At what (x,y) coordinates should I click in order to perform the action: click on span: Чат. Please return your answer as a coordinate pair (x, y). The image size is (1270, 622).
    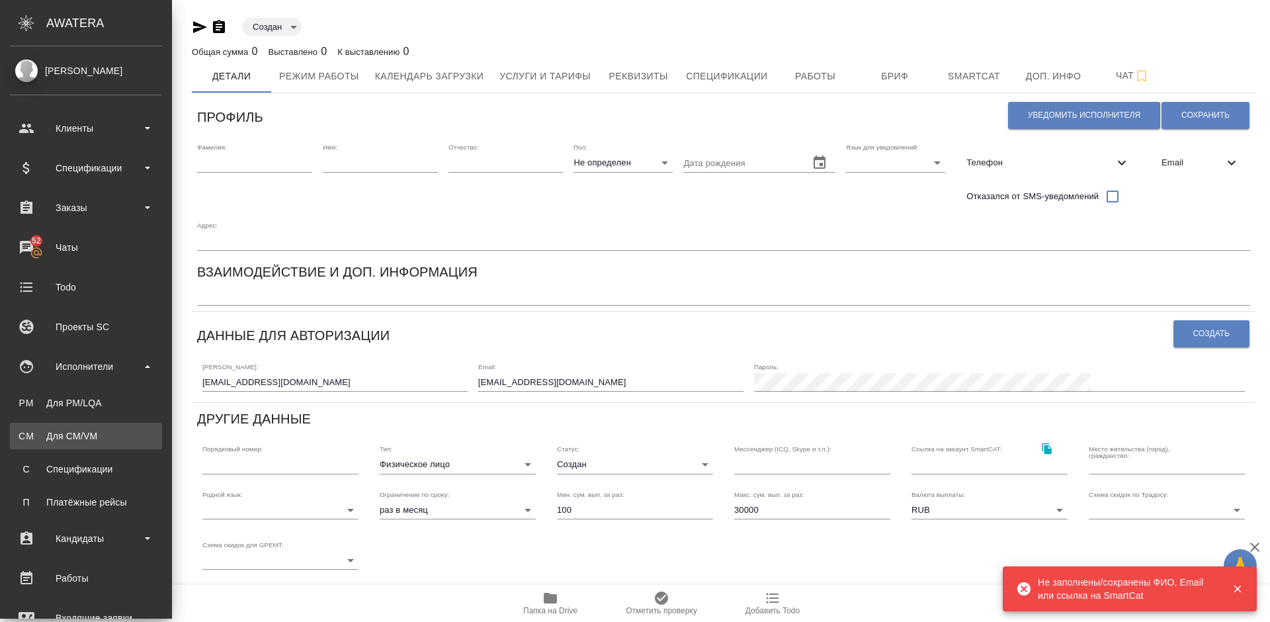
    Looking at the image, I should click on (1133, 75).